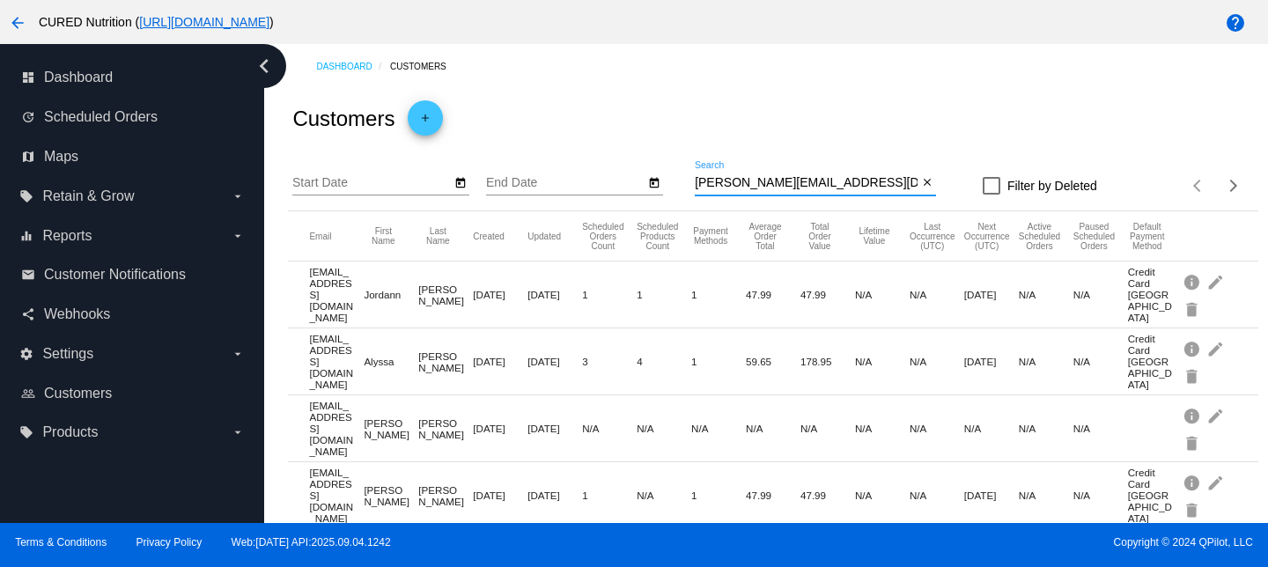  I want to click on mat-icon: close, so click(927, 183).